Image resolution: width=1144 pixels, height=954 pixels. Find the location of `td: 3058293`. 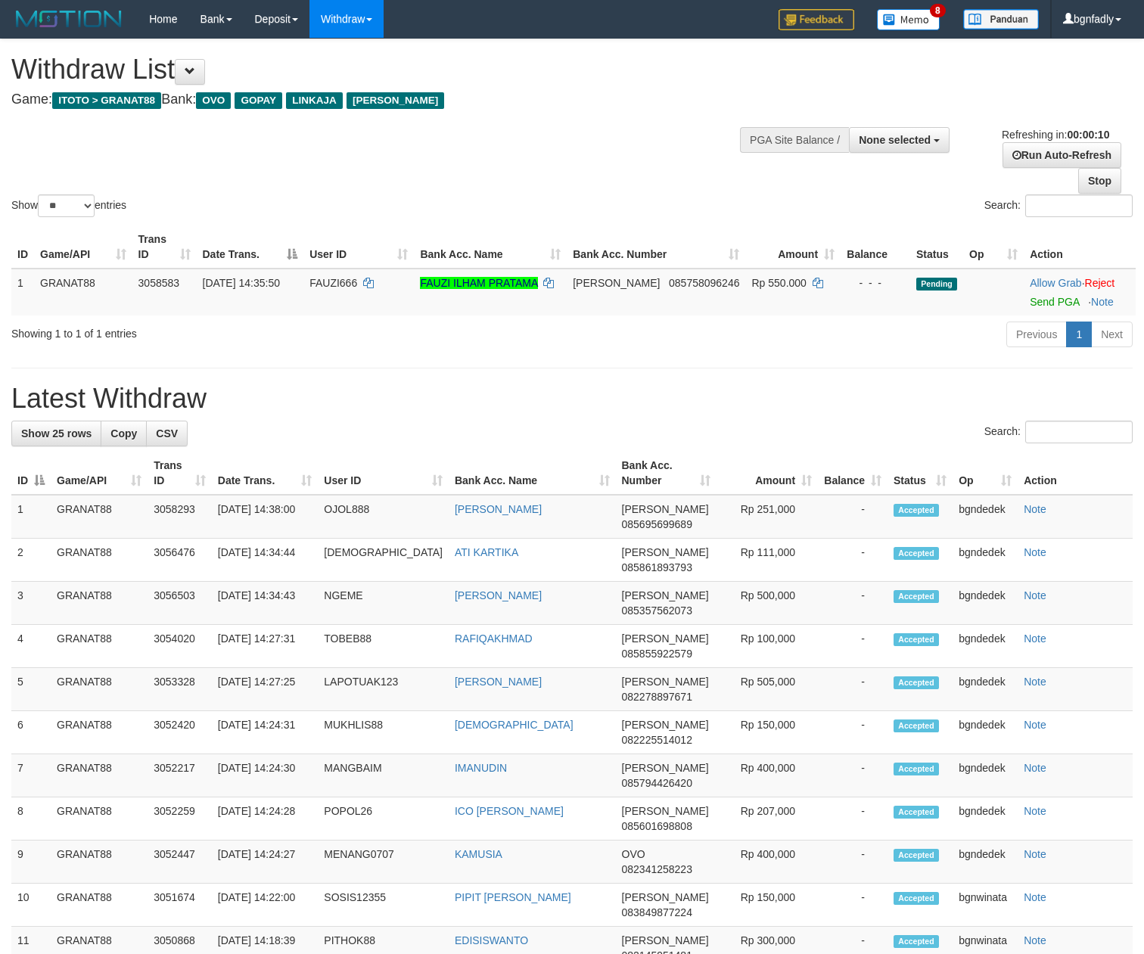

td: 3058293 is located at coordinates (179, 517).